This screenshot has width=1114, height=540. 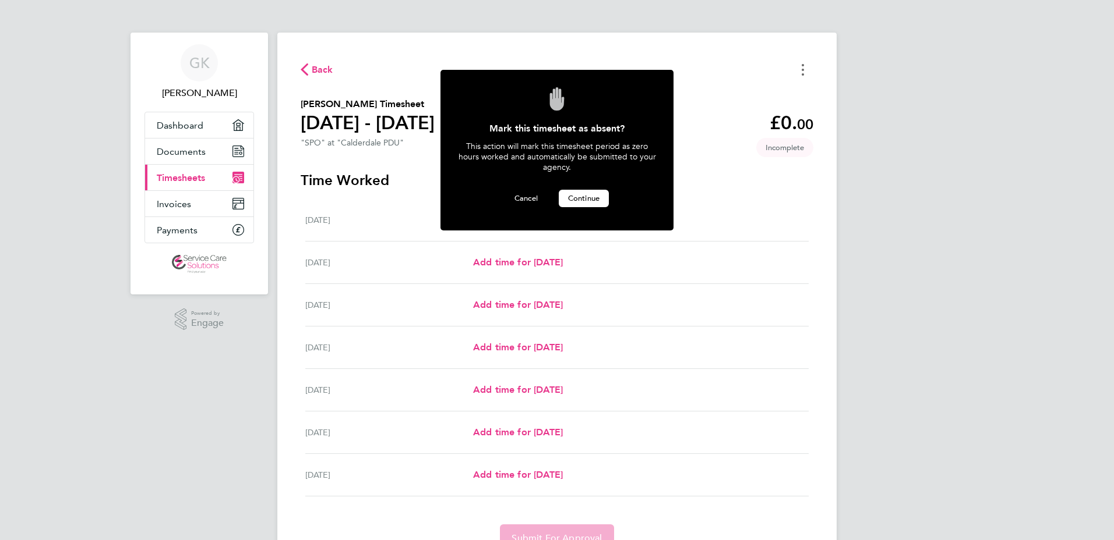 What do you see at coordinates (784, 147) in the screenshot?
I see `span: This timesheet is Incomplete.` at bounding box center [784, 147].